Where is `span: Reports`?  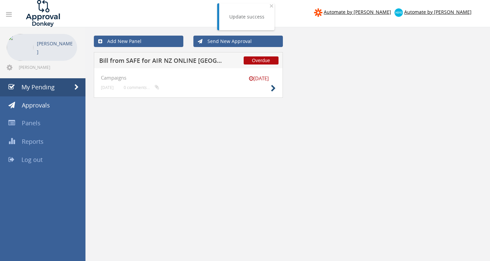 span: Reports is located at coordinates (33, 141).